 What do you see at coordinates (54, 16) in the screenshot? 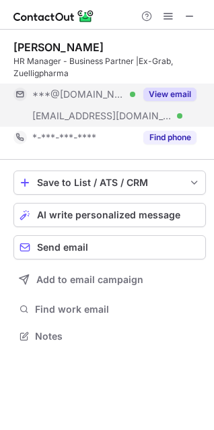
I see `img: ContactOut v5.3.10` at bounding box center [54, 16].